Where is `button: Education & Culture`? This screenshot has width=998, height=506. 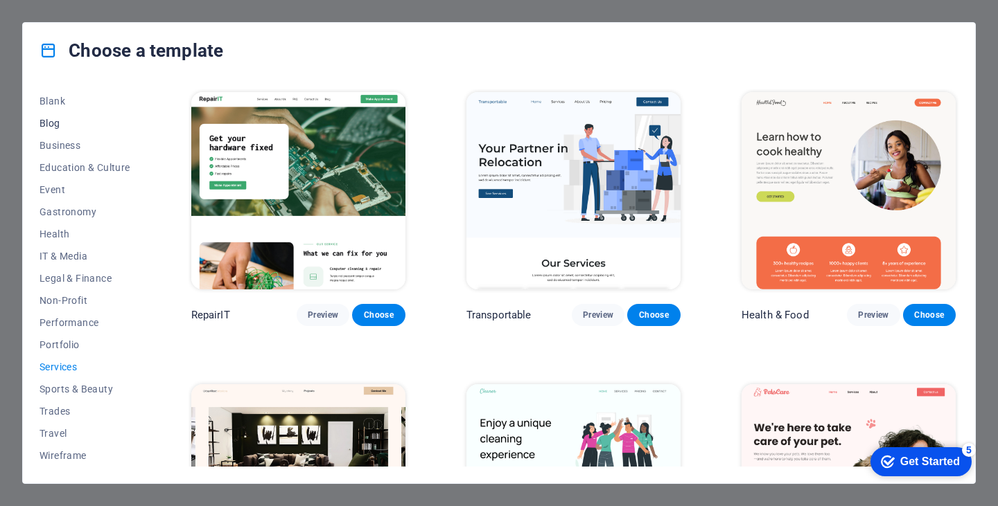
button: Education & Culture is located at coordinates (85, 168).